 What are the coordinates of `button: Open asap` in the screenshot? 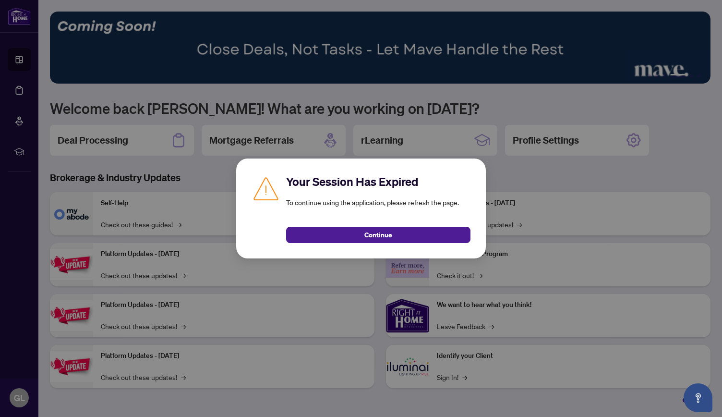 It's located at (698, 397).